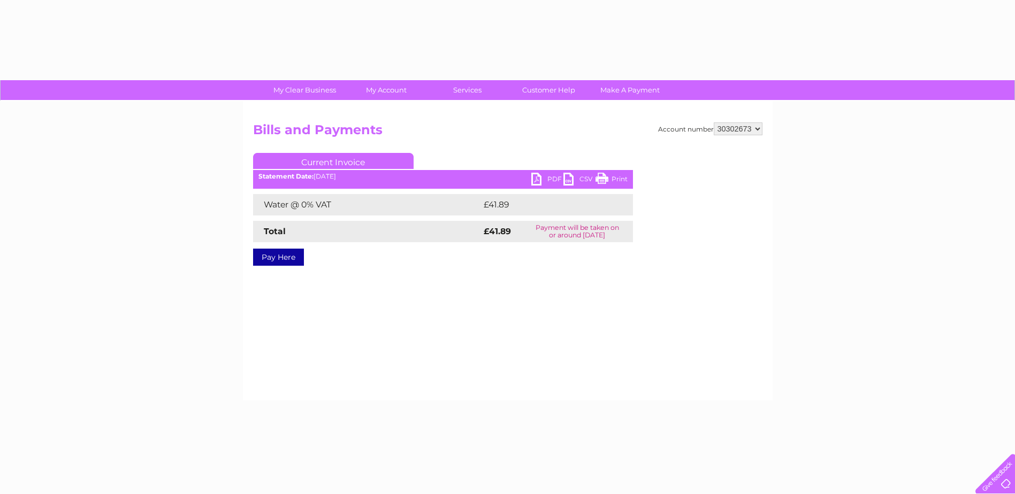 The height and width of the screenshot is (494, 1015). I want to click on a: Pay Here, so click(278, 257).